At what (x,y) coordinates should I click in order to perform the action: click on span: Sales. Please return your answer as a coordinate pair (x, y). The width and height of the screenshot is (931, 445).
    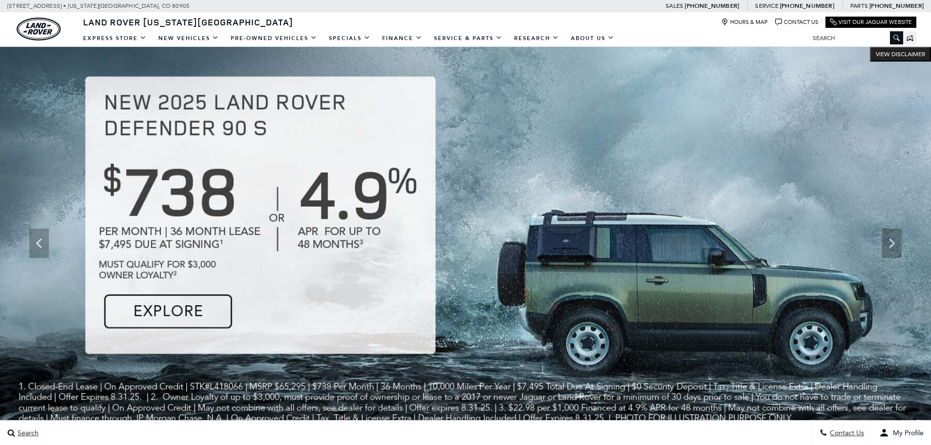
    Looking at the image, I should click on (674, 6).